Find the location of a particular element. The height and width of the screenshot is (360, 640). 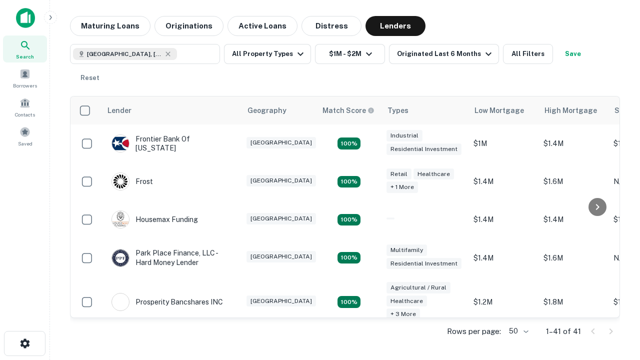

th: Geography is located at coordinates (279, 111).